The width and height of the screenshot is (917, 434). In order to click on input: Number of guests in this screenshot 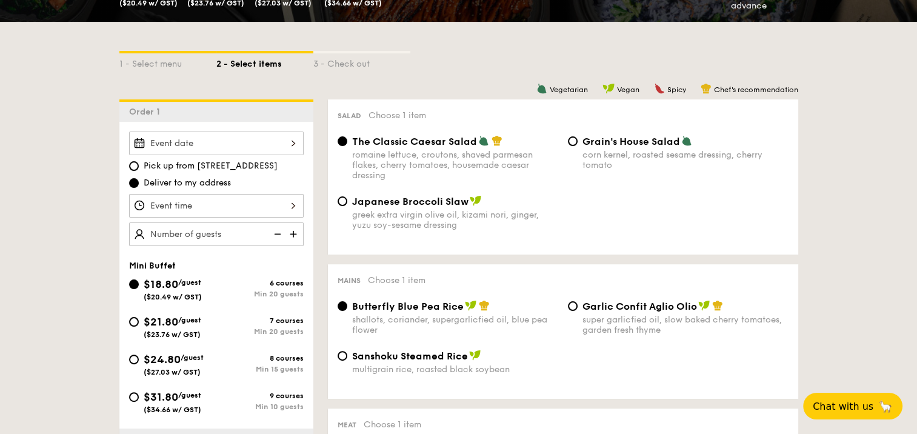, I will do `click(216, 234)`.